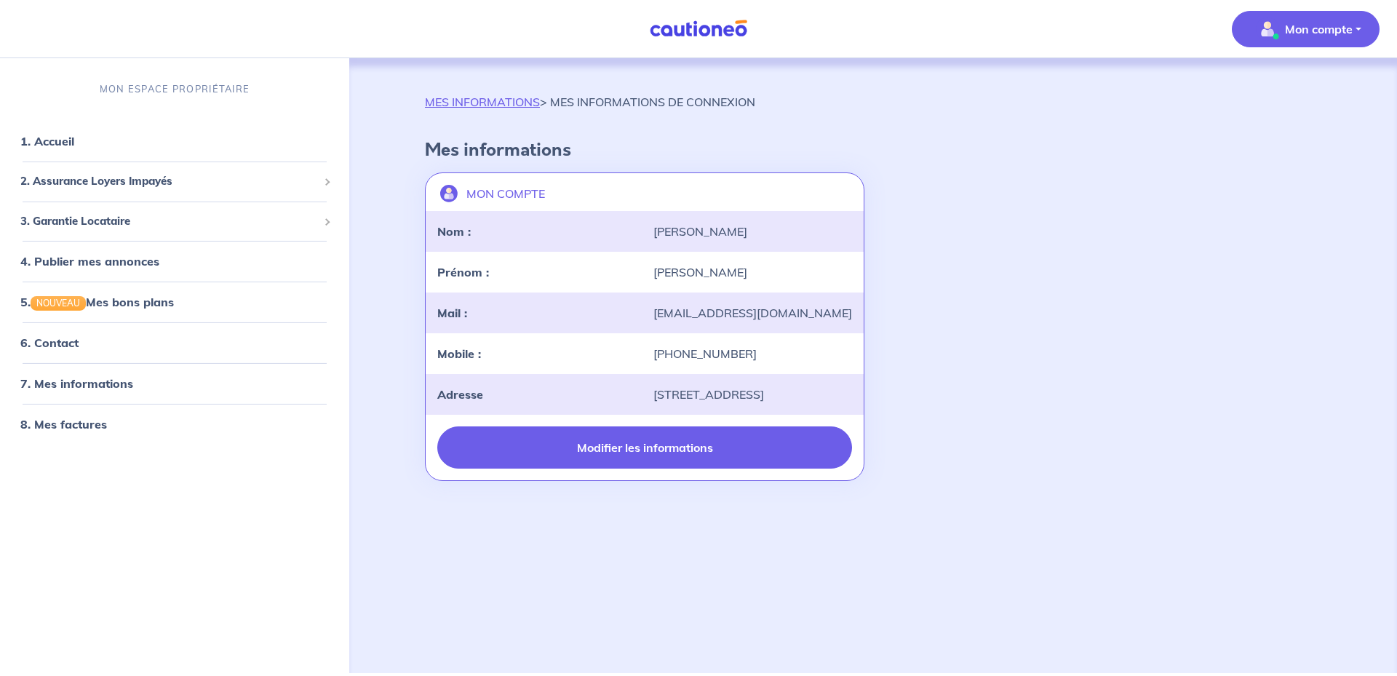  Describe the element at coordinates (483, 102) in the screenshot. I see `a: MES INFORMATIONS` at that location.